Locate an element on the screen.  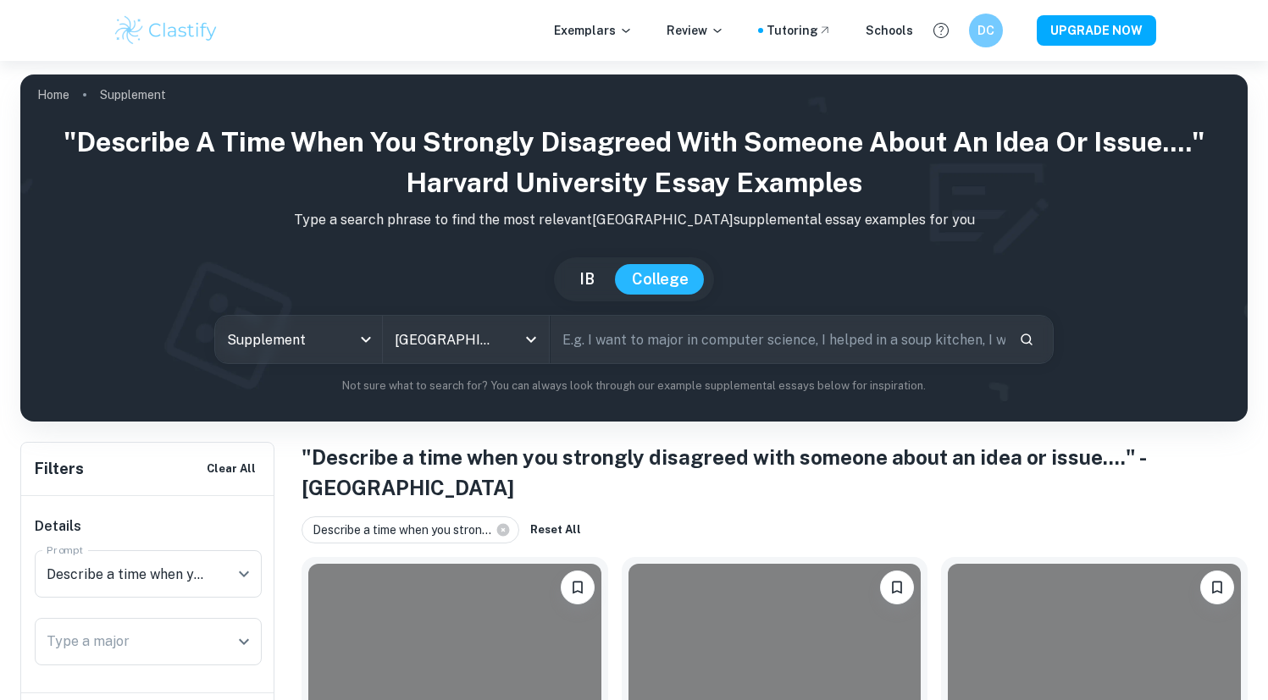
a: Clastify logo is located at coordinates (166, 30).